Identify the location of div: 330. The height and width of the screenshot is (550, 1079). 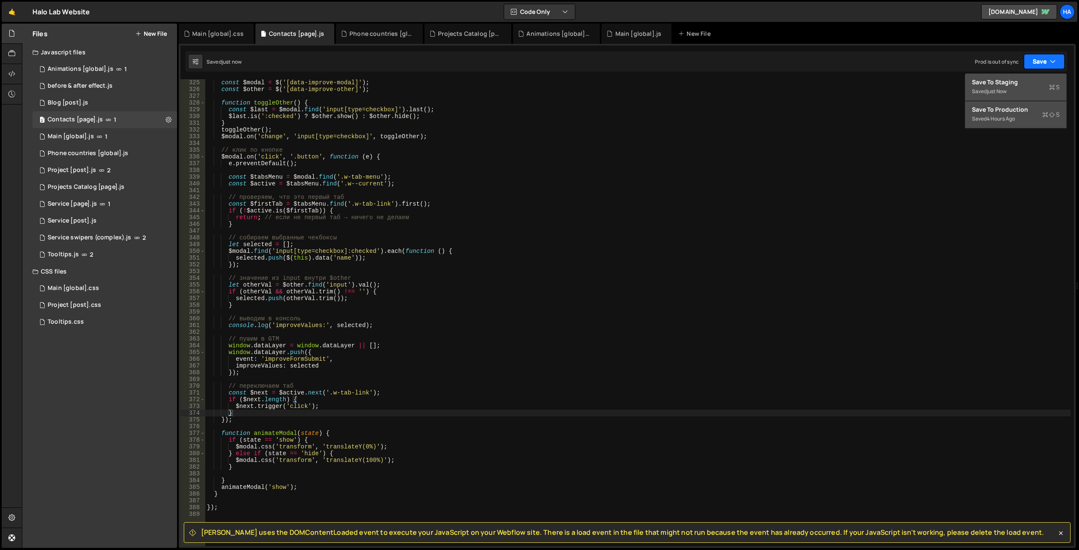
(193, 116).